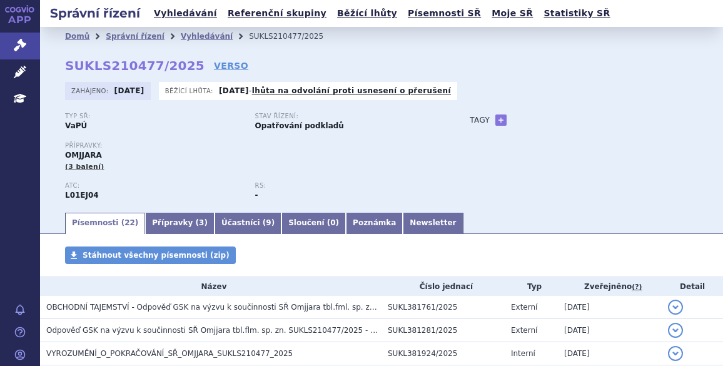 This screenshot has height=366, width=723. What do you see at coordinates (211, 286) in the screenshot?
I see `th: Název` at bounding box center [211, 286].